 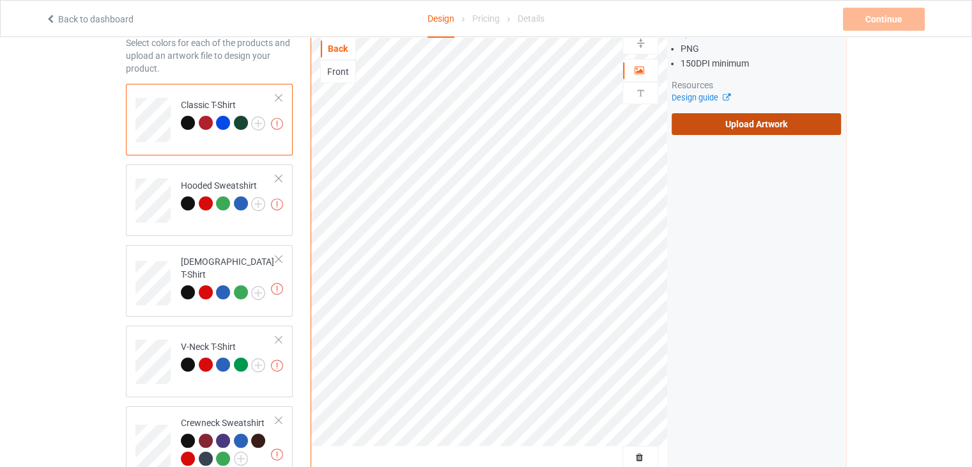 I want to click on div: Crewneck Sweatshirt, so click(x=228, y=440).